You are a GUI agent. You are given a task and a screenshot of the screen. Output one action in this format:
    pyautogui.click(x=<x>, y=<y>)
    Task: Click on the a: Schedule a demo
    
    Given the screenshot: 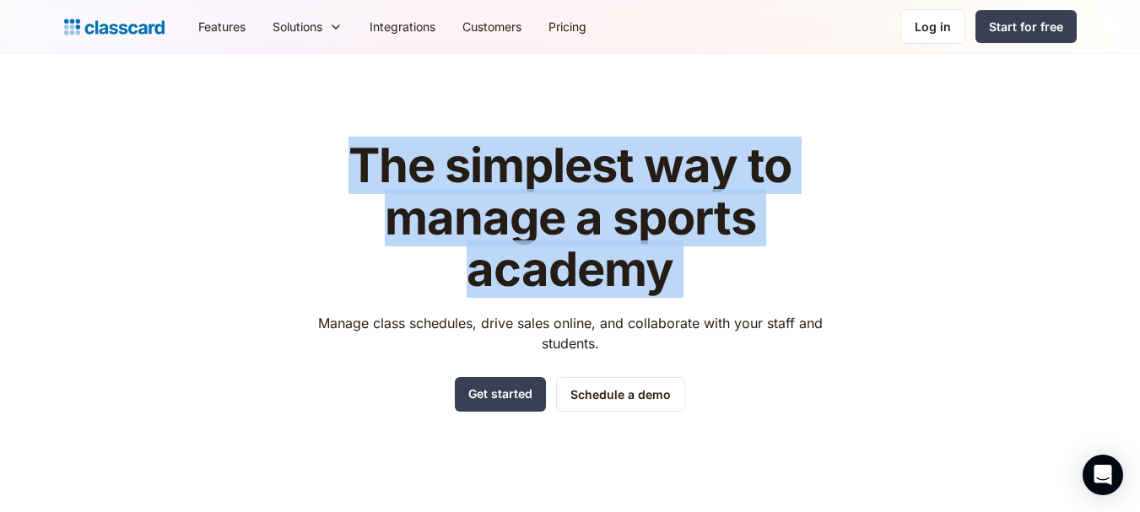 What is the action you would take?
    pyautogui.click(x=620, y=394)
    